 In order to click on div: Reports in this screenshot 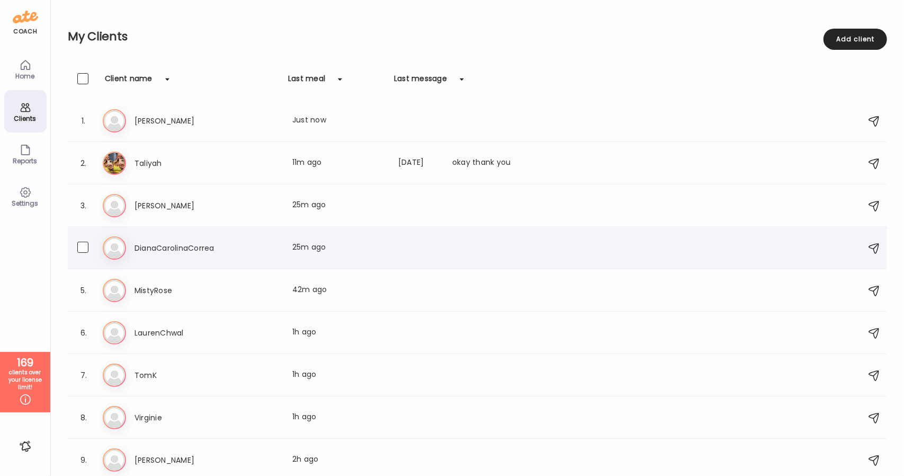, I will do `click(25, 161)`.